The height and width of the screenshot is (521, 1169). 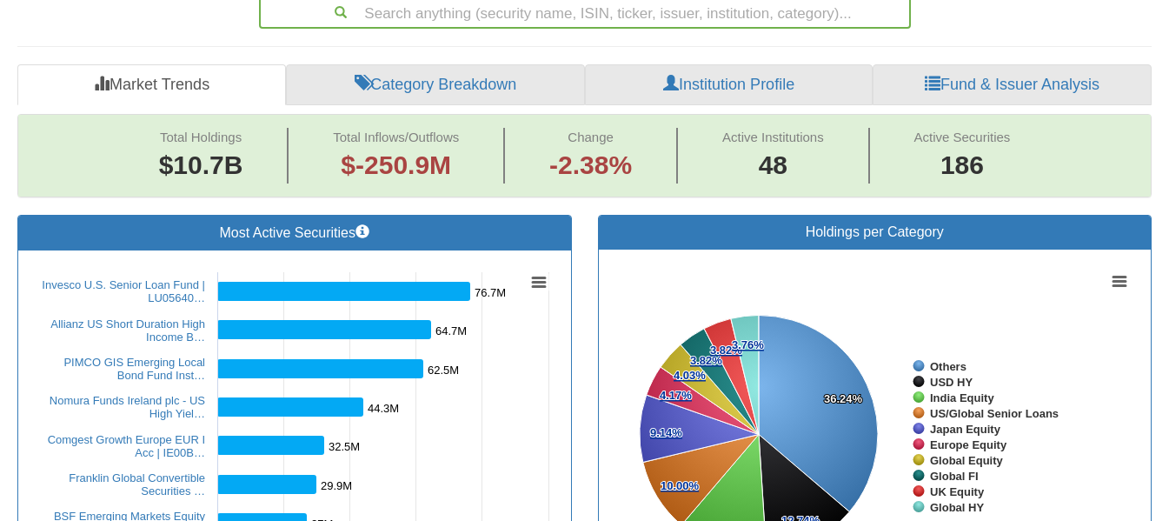 What do you see at coordinates (383, 408) in the screenshot?
I see `tspan: 44.3M` at bounding box center [383, 408].